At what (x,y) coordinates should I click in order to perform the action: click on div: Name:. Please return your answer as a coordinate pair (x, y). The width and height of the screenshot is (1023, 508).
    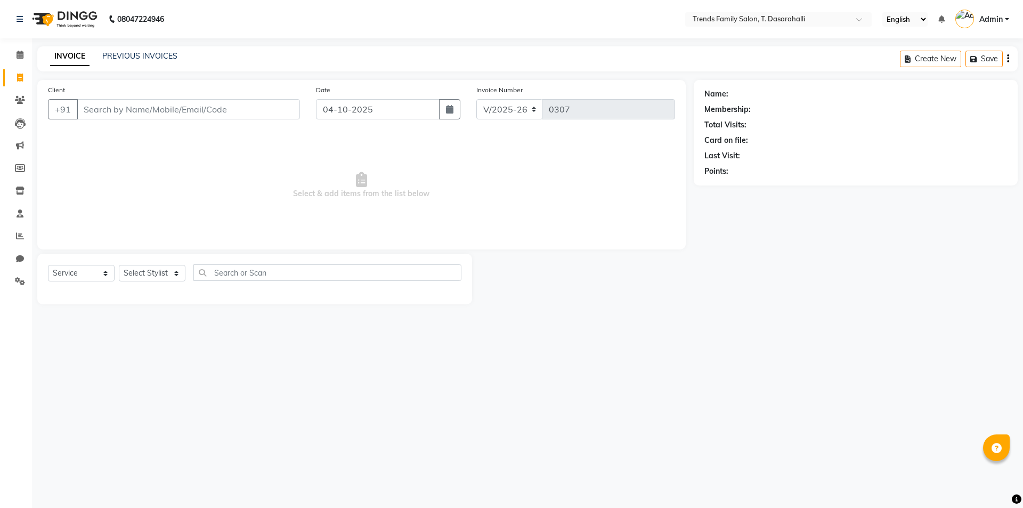
    Looking at the image, I should click on (716, 94).